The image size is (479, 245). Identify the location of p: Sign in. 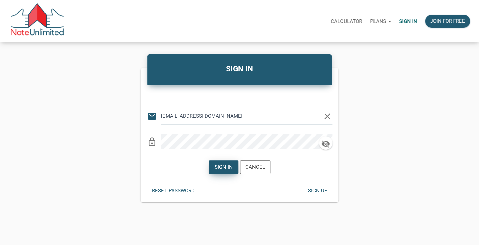
(408, 21).